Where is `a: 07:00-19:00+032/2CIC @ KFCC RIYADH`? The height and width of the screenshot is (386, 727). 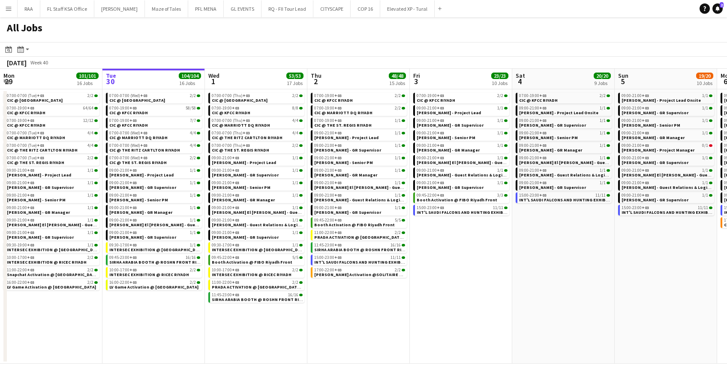 a: 07:00-19:00+032/2CIC @ KFCC RIYADH is located at coordinates (360, 97).